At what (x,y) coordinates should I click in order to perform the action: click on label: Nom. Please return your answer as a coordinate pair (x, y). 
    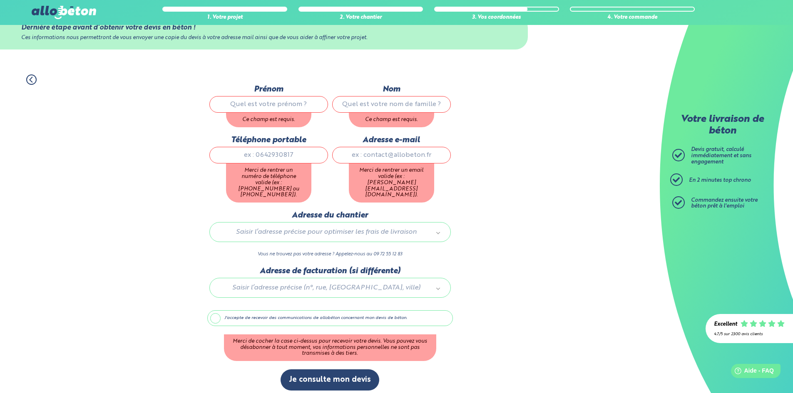
    Looking at the image, I should click on (391, 89).